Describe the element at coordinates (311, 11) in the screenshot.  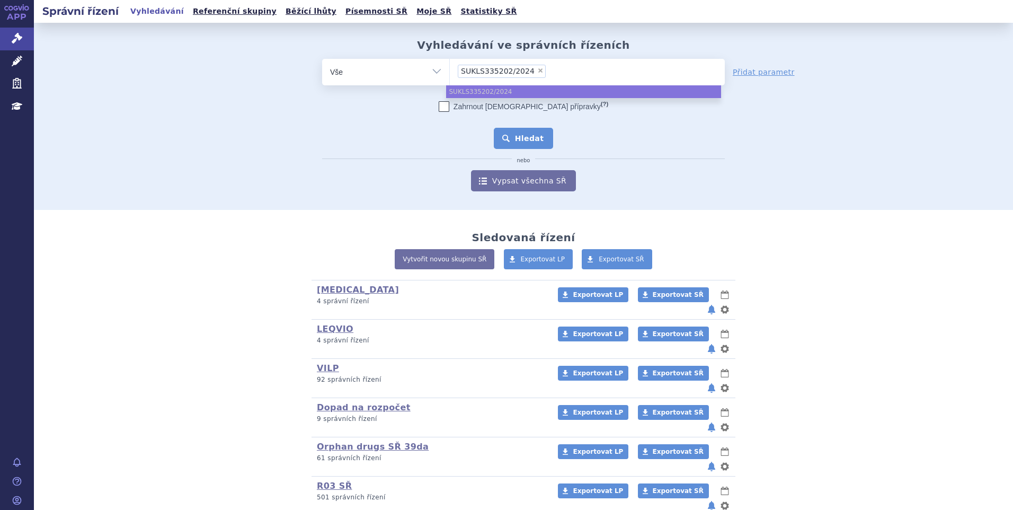
I see `a: Běžící lhůty` at that location.